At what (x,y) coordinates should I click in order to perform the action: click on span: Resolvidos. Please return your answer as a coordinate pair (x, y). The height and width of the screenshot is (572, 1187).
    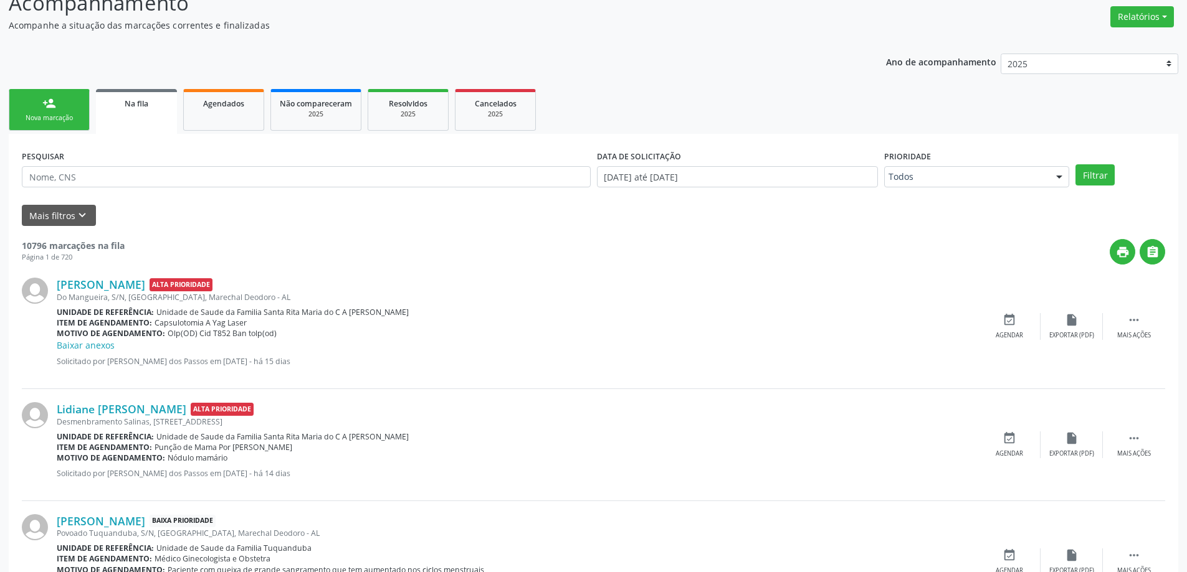
    Looking at the image, I should click on (408, 103).